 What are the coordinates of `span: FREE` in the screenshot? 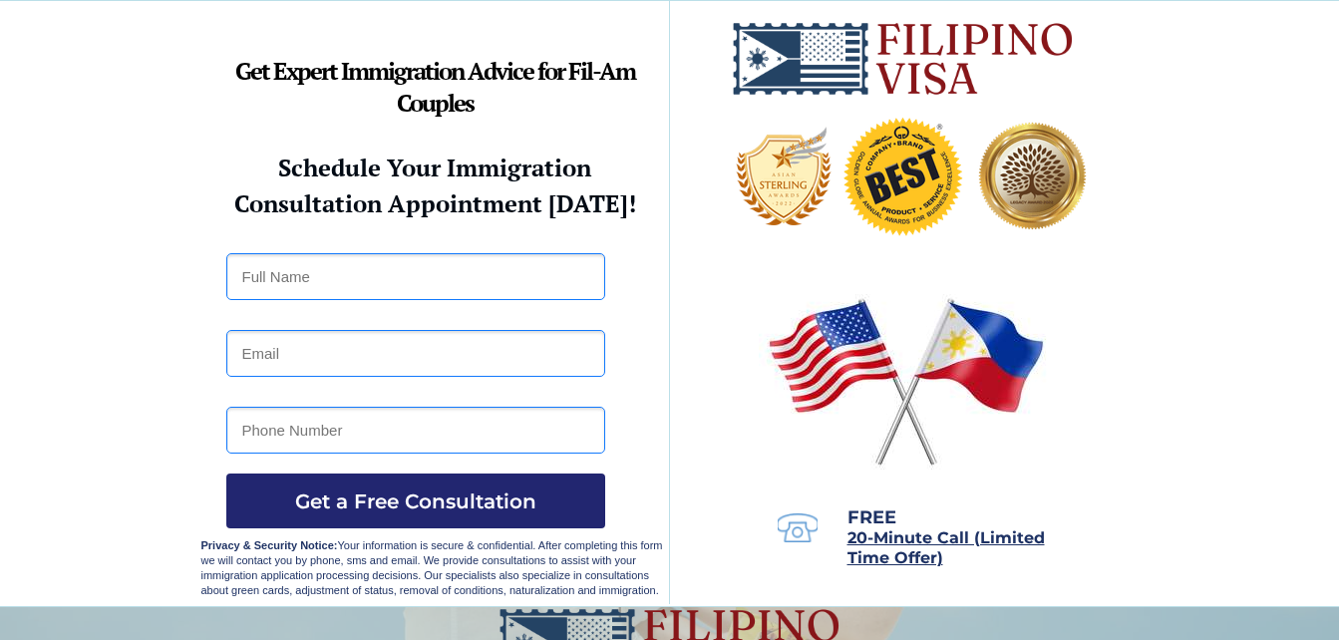 It's located at (871, 517).